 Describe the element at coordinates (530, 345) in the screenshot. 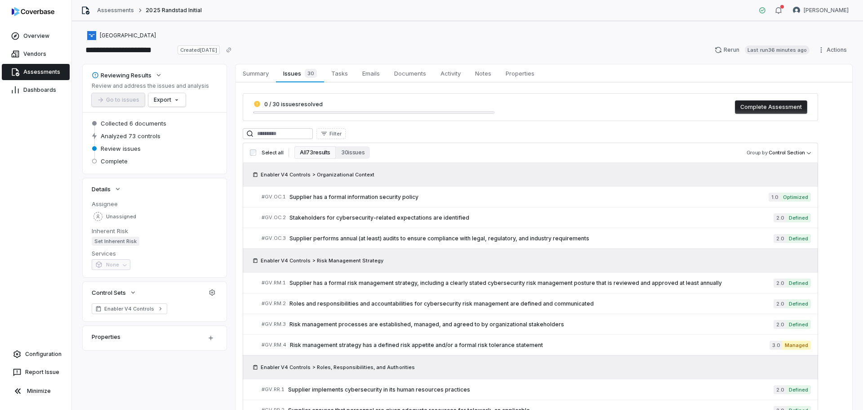

I see `span: Risk management strategy has a defined risk appetite and/or a formal risk tolerance statement` at that location.